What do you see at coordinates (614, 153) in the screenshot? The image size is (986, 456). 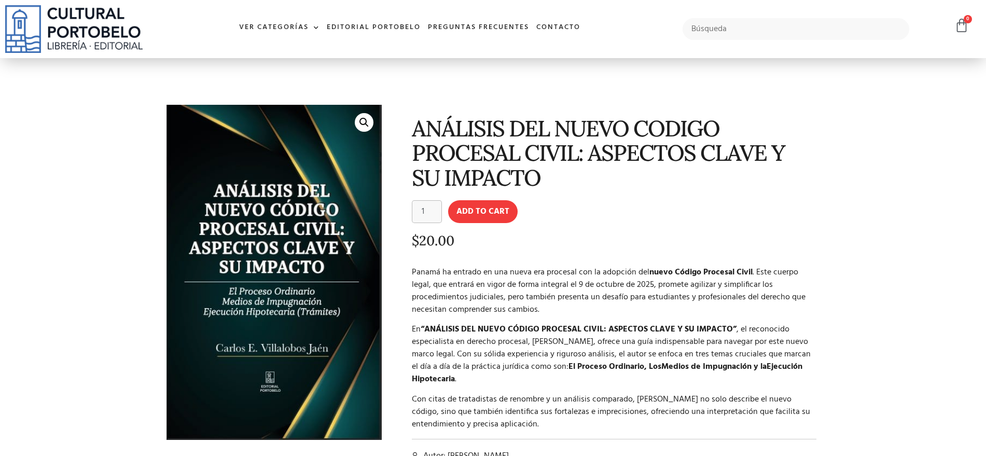 I see `h1: ANÁLISIS DEL NUEVO CODIGO PROCESAL CIVIL: ASPECTOS CLAVE Y SU IMPACTO` at bounding box center [614, 153].